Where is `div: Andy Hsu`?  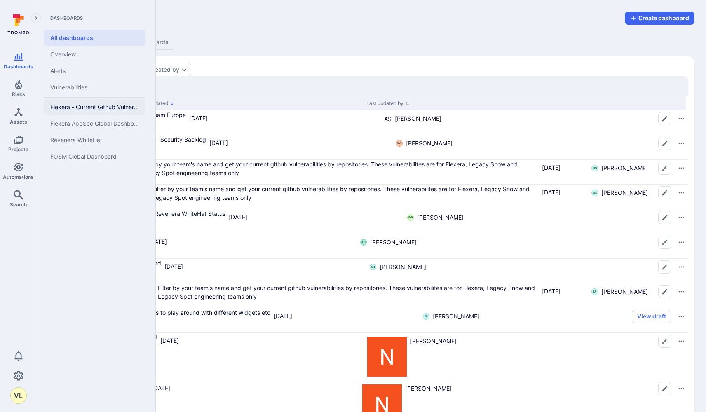
div: Andy Hsu is located at coordinates (364, 242).